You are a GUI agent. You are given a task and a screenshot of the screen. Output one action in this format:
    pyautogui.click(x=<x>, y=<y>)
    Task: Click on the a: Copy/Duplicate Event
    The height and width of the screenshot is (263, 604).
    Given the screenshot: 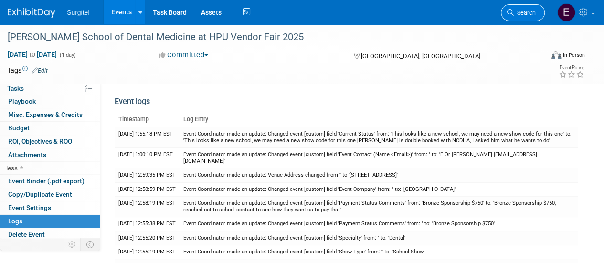 What is the action you would take?
    pyautogui.click(x=50, y=194)
    